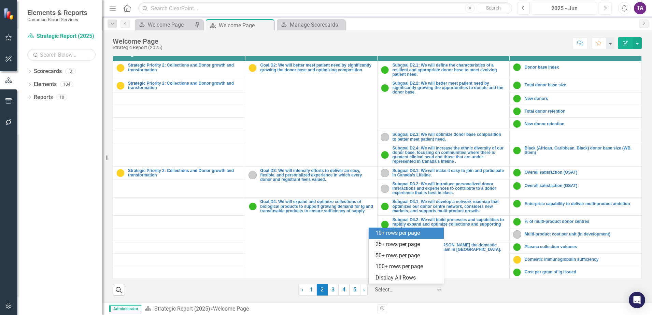 The width and height of the screenshot is (652, 315). I want to click on div: Strategic Report (2025), so click(138, 47).